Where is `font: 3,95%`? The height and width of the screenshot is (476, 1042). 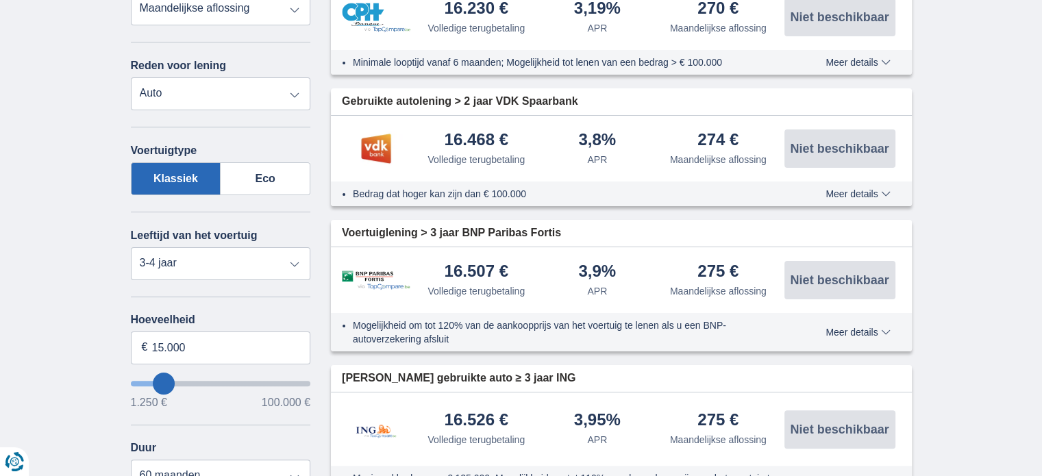 font: 3,95% is located at coordinates (598, 419).